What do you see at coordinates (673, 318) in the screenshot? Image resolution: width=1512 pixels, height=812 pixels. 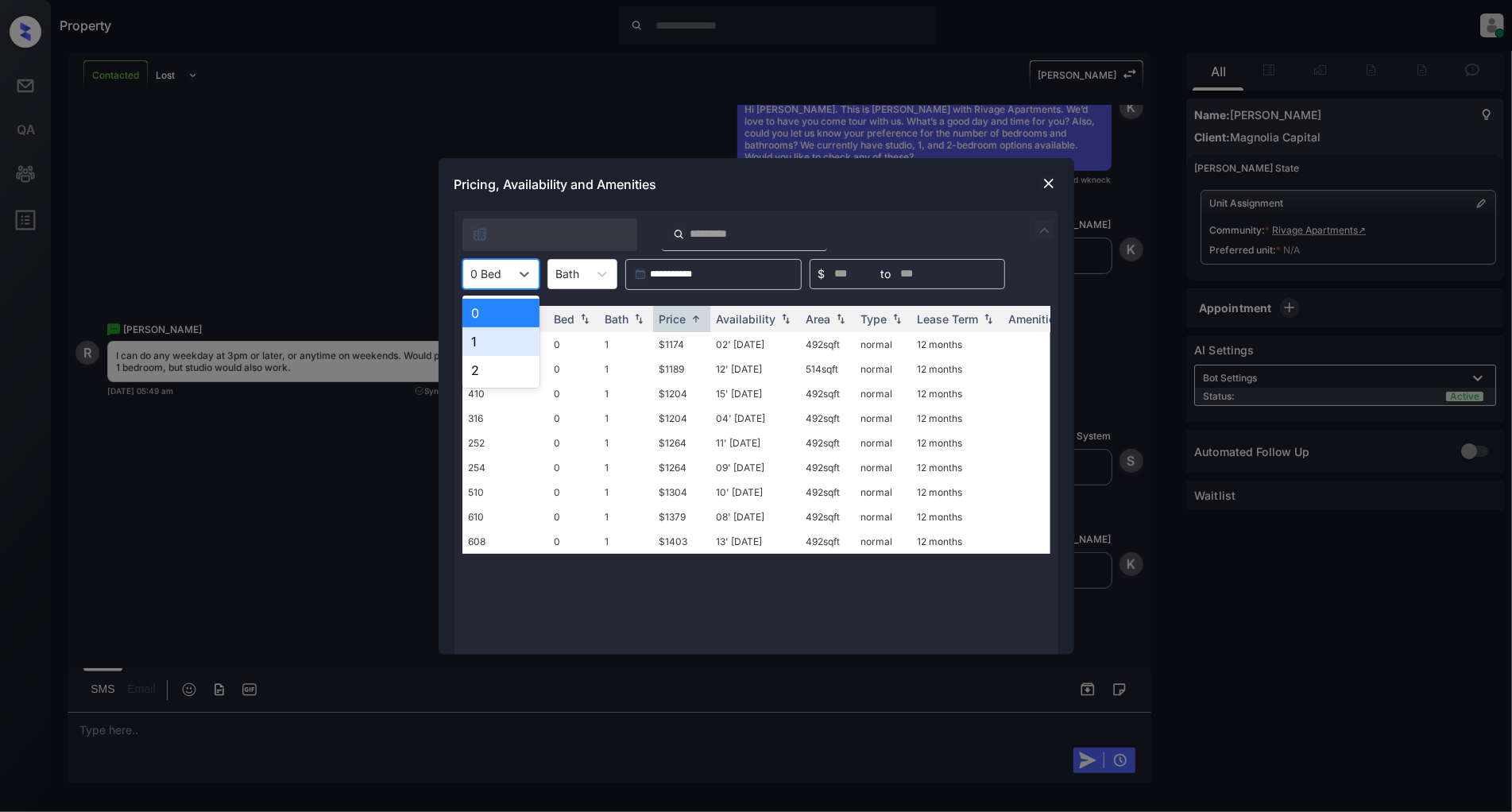 I see `div: Price` at bounding box center [673, 318].